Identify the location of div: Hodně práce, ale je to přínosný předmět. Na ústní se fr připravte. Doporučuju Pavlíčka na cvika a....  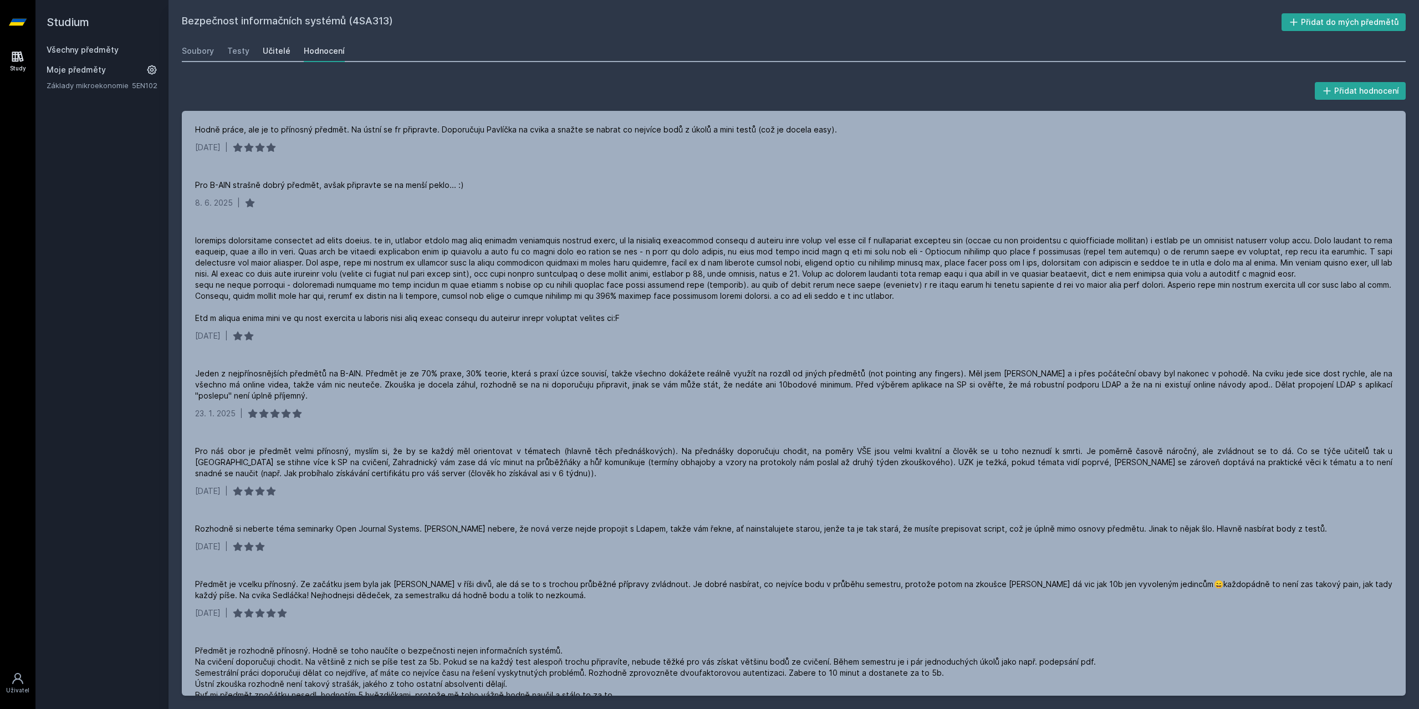
(516, 130).